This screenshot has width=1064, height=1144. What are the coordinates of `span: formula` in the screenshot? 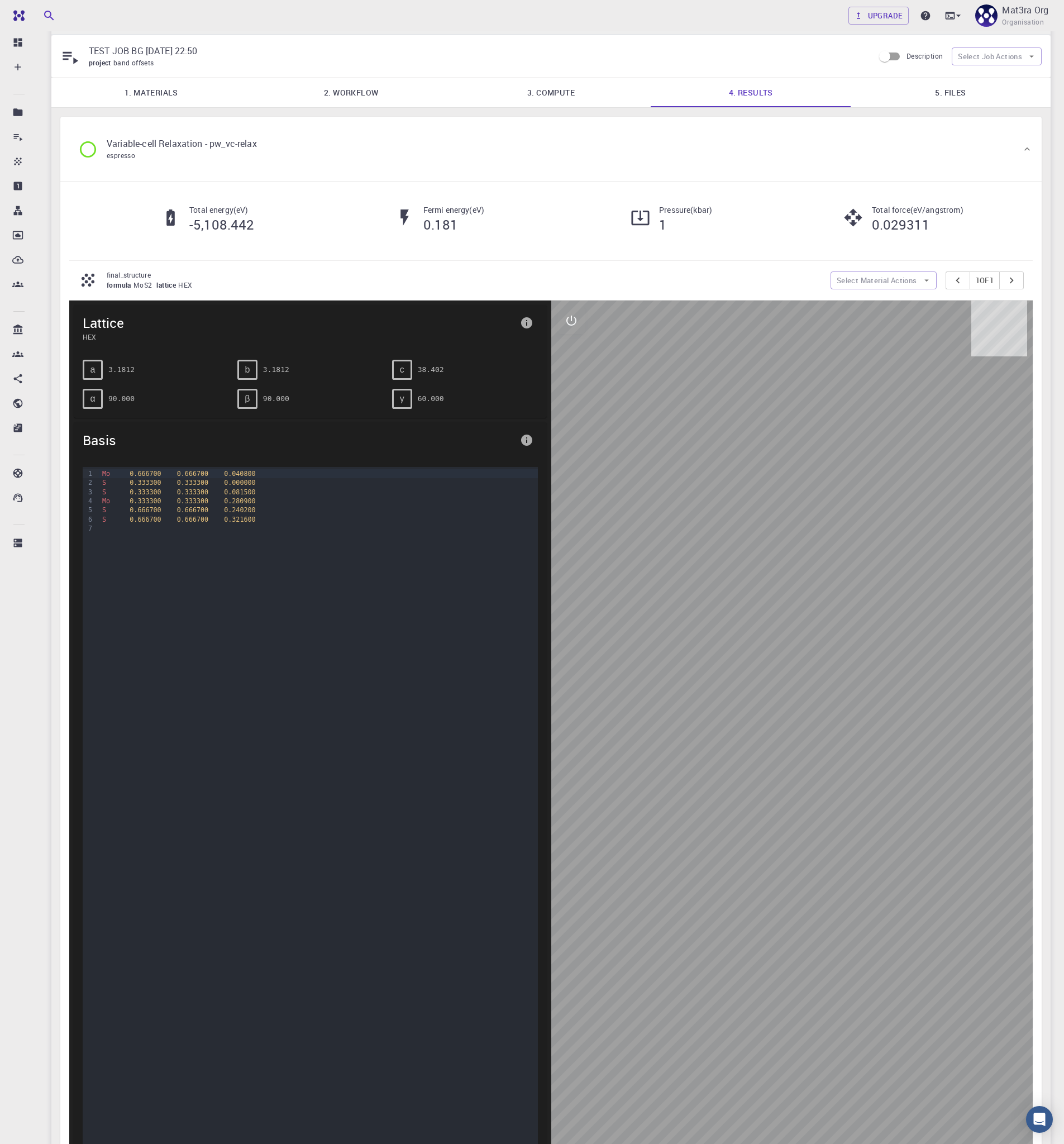 It's located at (120, 285).